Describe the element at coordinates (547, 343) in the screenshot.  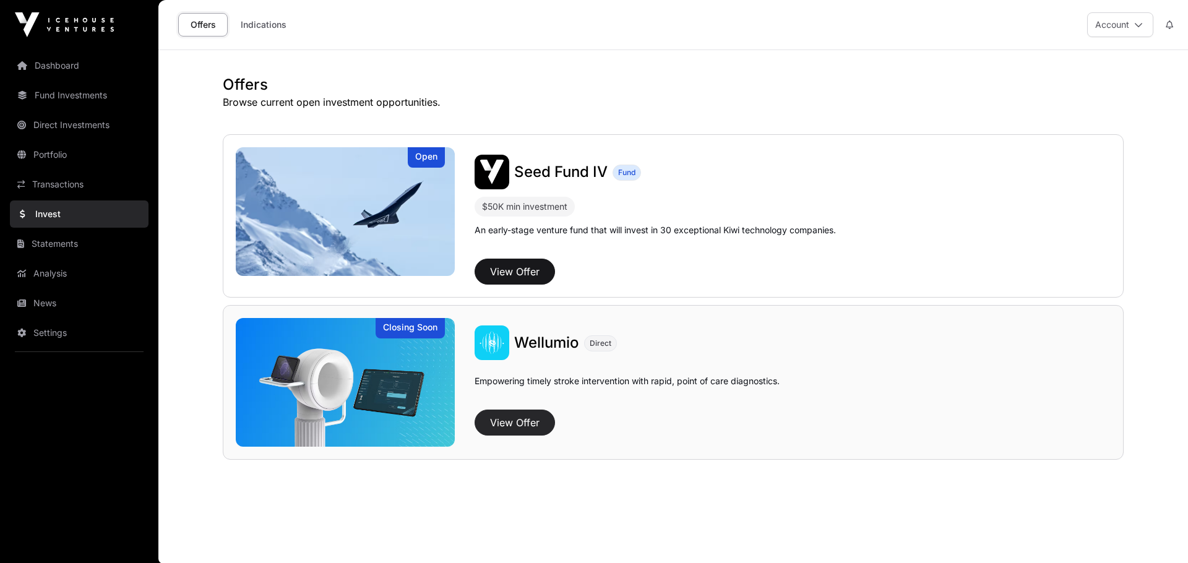
I see `a: Wellumio` at that location.